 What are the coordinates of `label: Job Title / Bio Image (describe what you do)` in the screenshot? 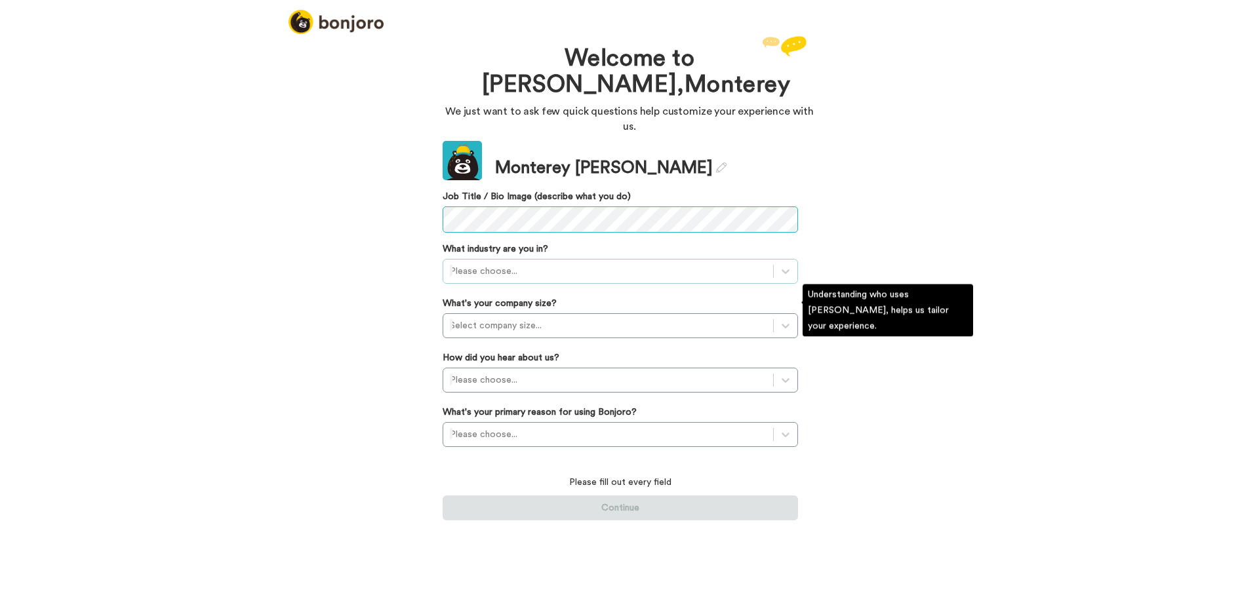 It's located at (620, 197).